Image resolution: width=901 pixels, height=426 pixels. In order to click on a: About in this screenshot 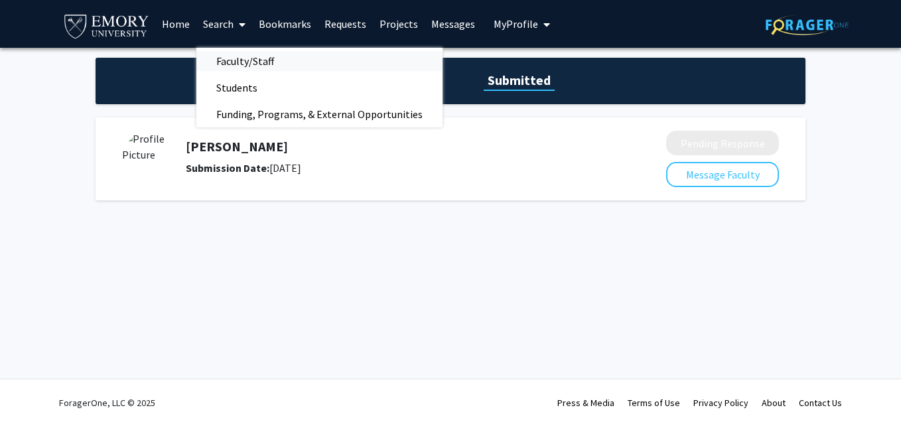, I will do `click(774, 403)`.